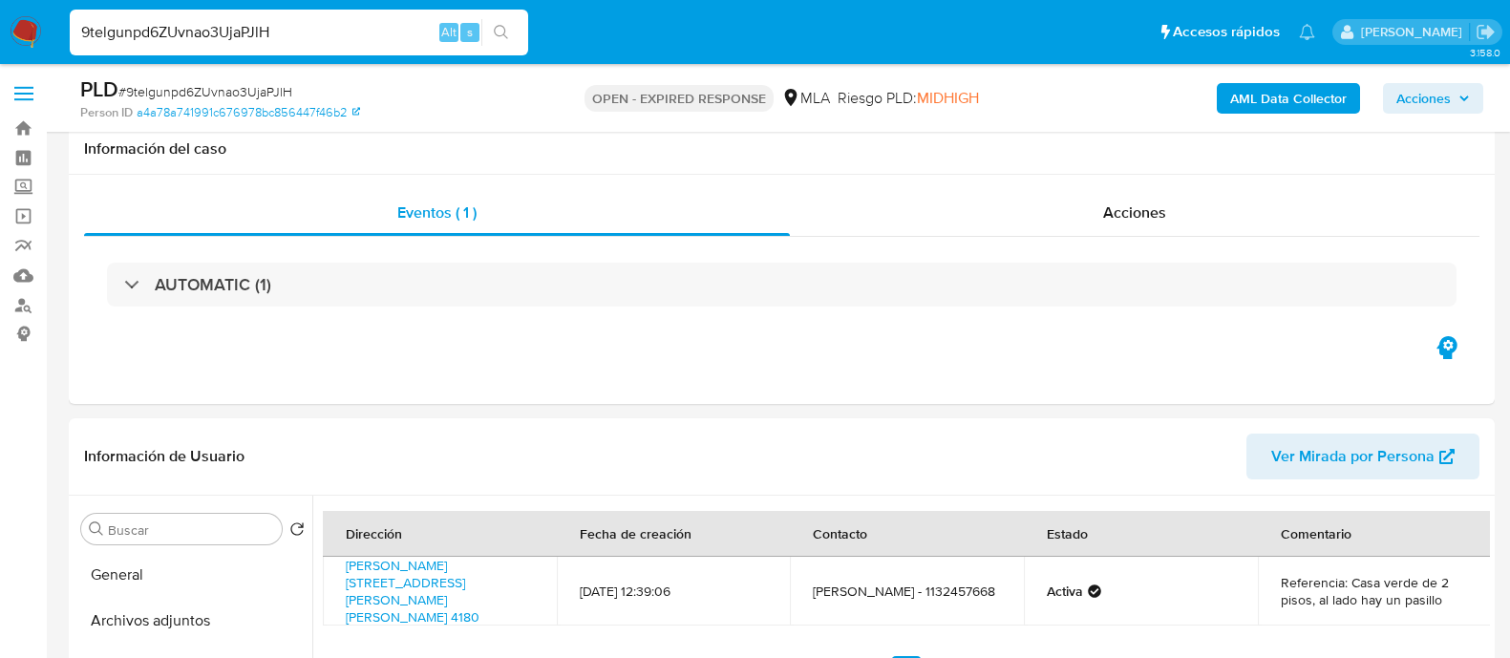 The width and height of the screenshot is (1510, 658). Describe the element at coordinates (297, 532) in the screenshot. I see `button: Volver al orden por defecto` at that location.